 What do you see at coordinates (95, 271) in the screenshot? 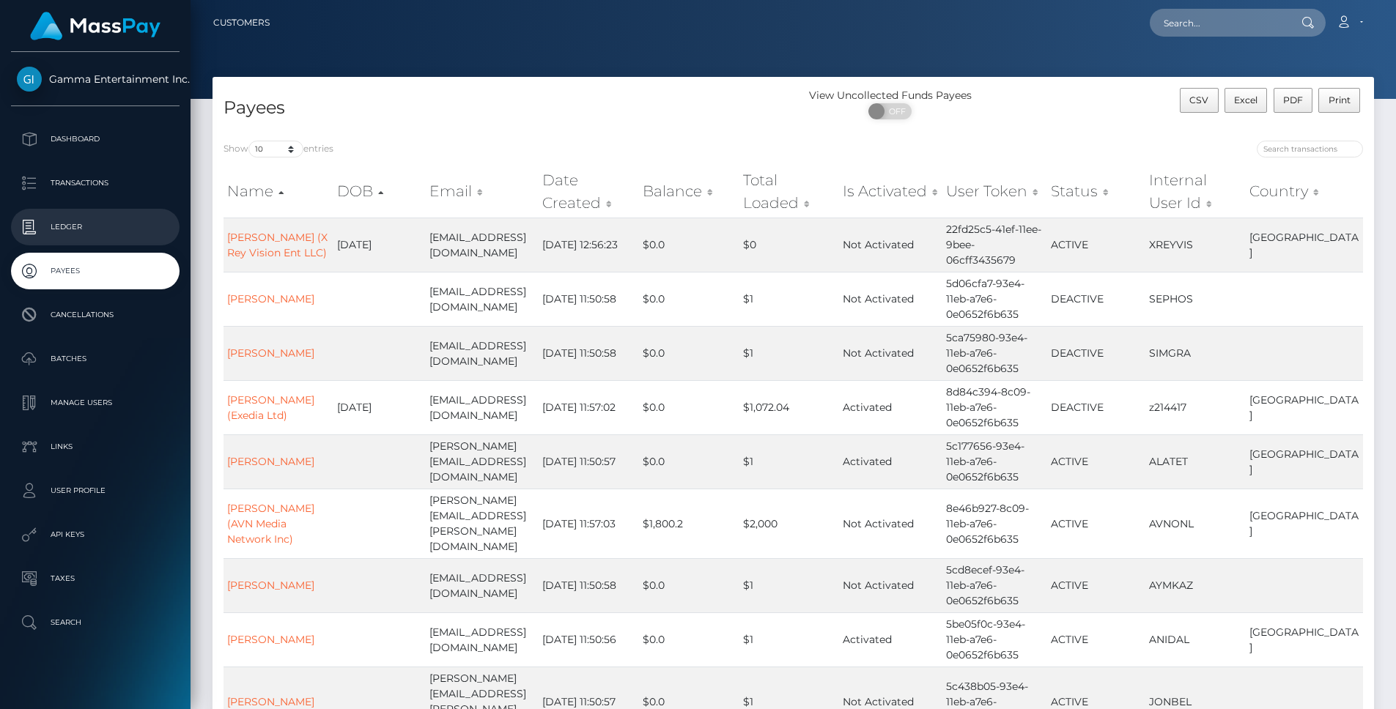
I see `p: Payees` at bounding box center [95, 271].